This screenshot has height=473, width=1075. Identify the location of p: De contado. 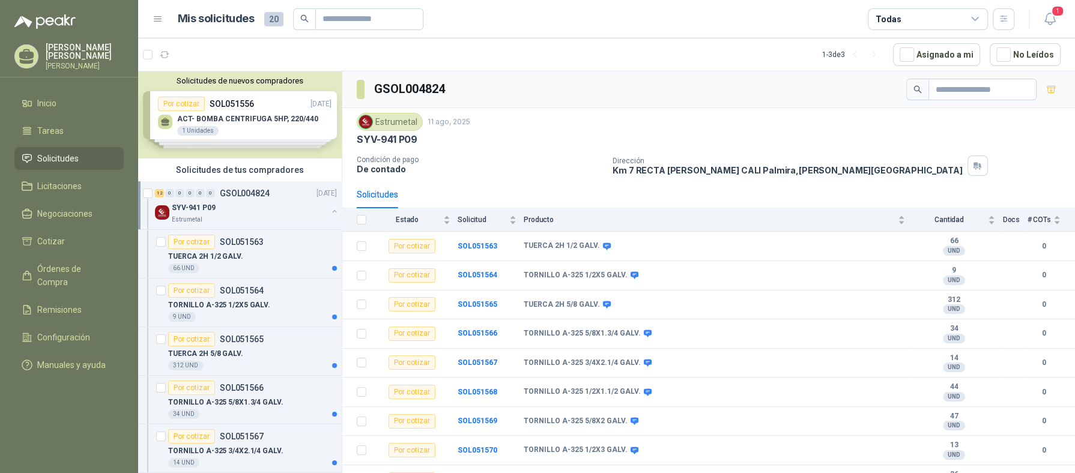
(480, 169).